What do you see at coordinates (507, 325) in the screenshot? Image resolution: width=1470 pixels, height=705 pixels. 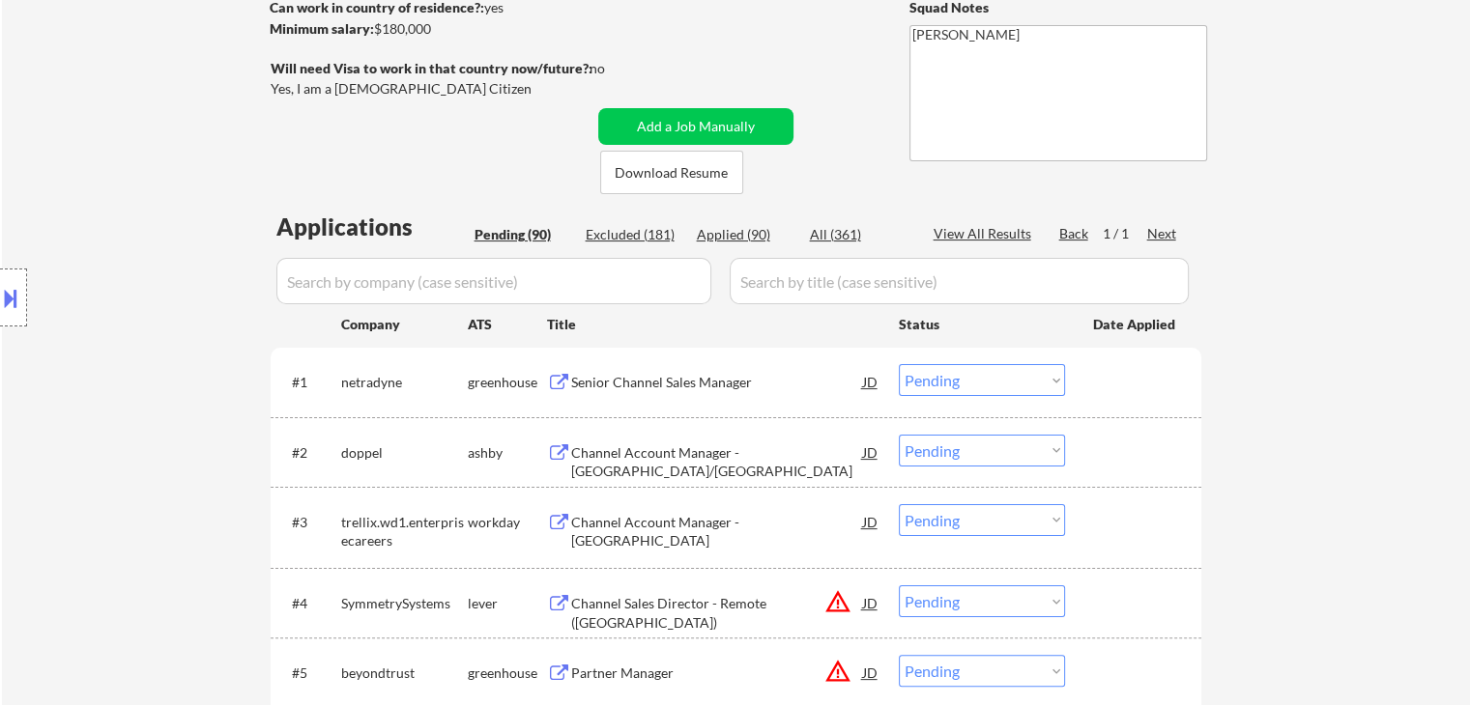 I see `div: ATS` at bounding box center [507, 325].